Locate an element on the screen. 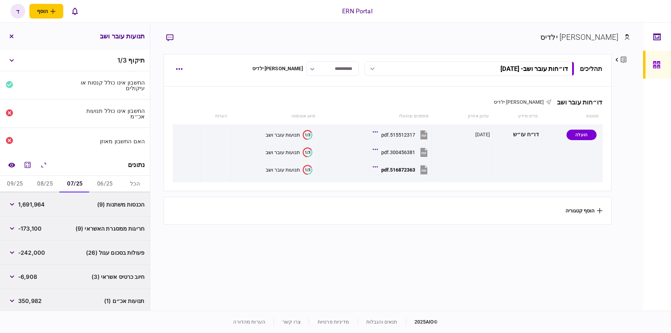 Image resolution: width=671 pixels, height=333 pixels. span: 1,691,964 is located at coordinates (31, 205).